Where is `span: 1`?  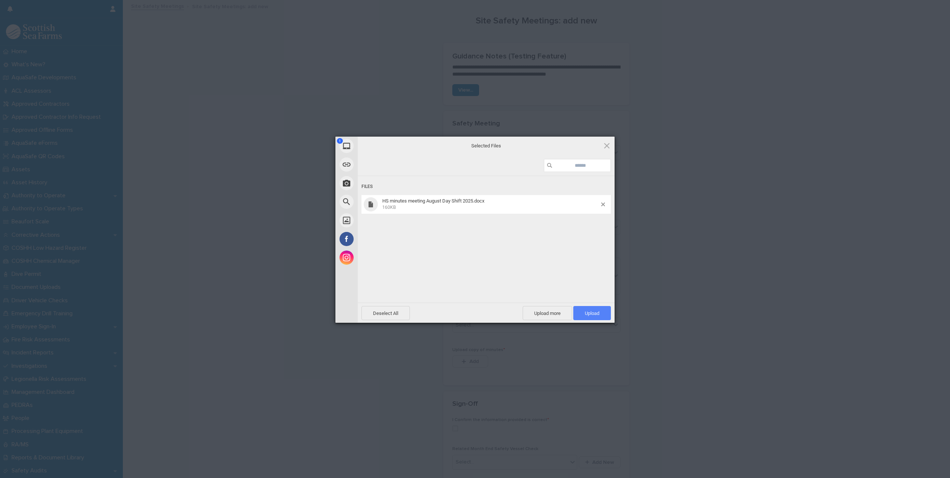
span: 1 is located at coordinates (340, 141).